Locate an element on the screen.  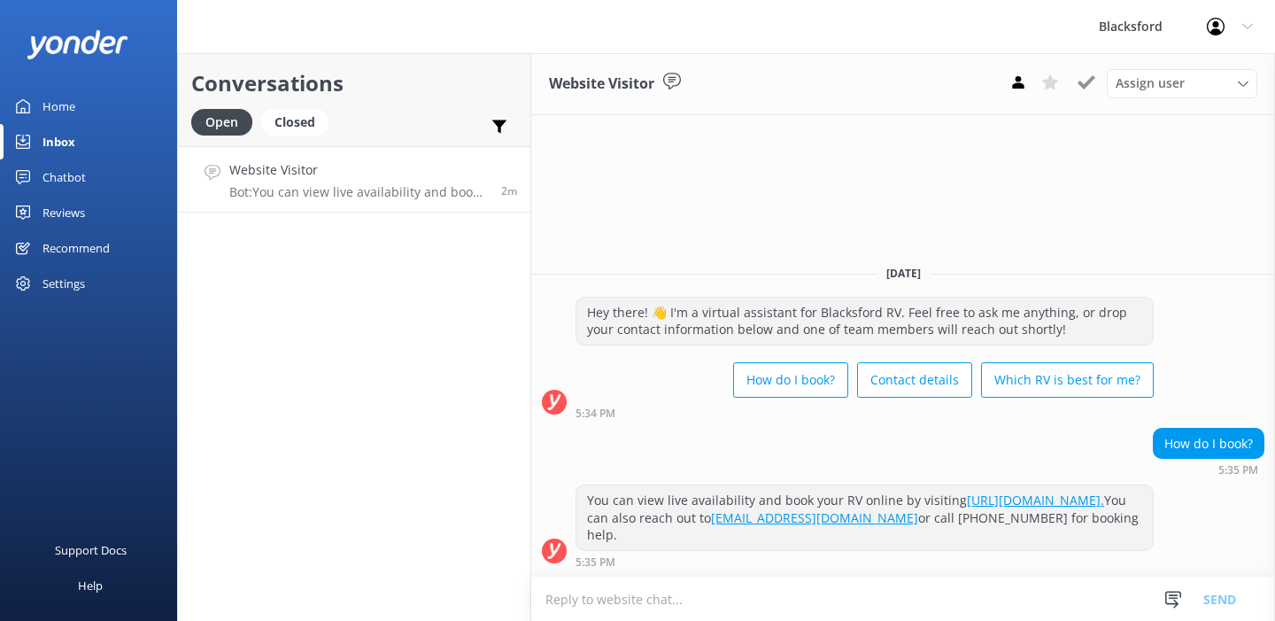
div: Help is located at coordinates (90, 585).